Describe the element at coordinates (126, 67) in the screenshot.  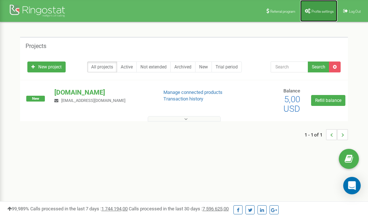
I see `a: Active` at that location.